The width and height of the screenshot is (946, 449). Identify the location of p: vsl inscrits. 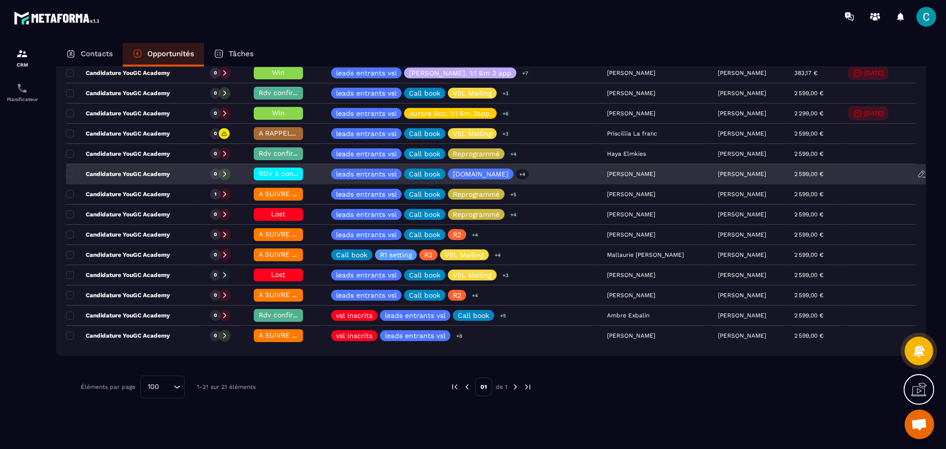
(354, 315).